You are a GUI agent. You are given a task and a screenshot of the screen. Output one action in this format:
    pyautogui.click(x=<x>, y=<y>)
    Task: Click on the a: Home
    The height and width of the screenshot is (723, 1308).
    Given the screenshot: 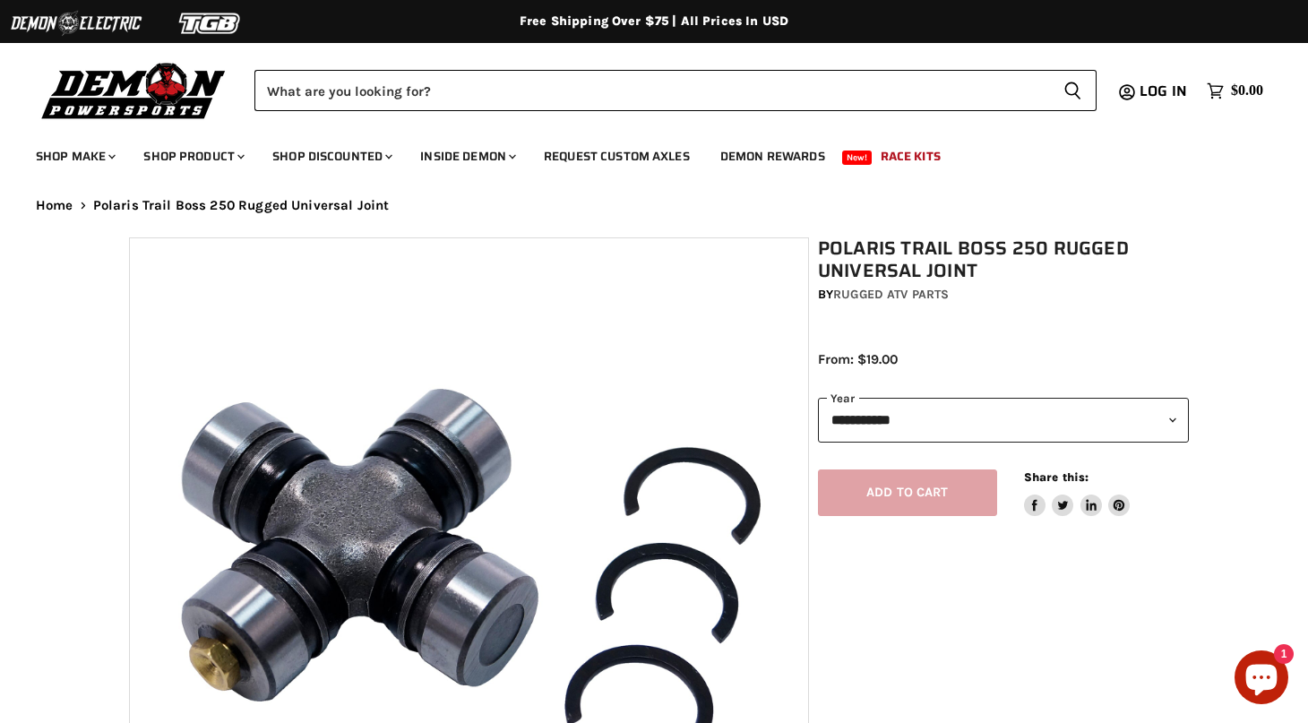 What is the action you would take?
    pyautogui.click(x=55, y=205)
    